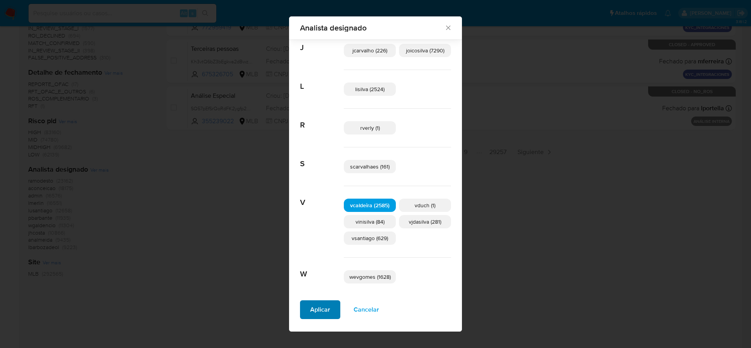 The height and width of the screenshot is (348, 751). I want to click on span: joicosilva (7290), so click(425, 50).